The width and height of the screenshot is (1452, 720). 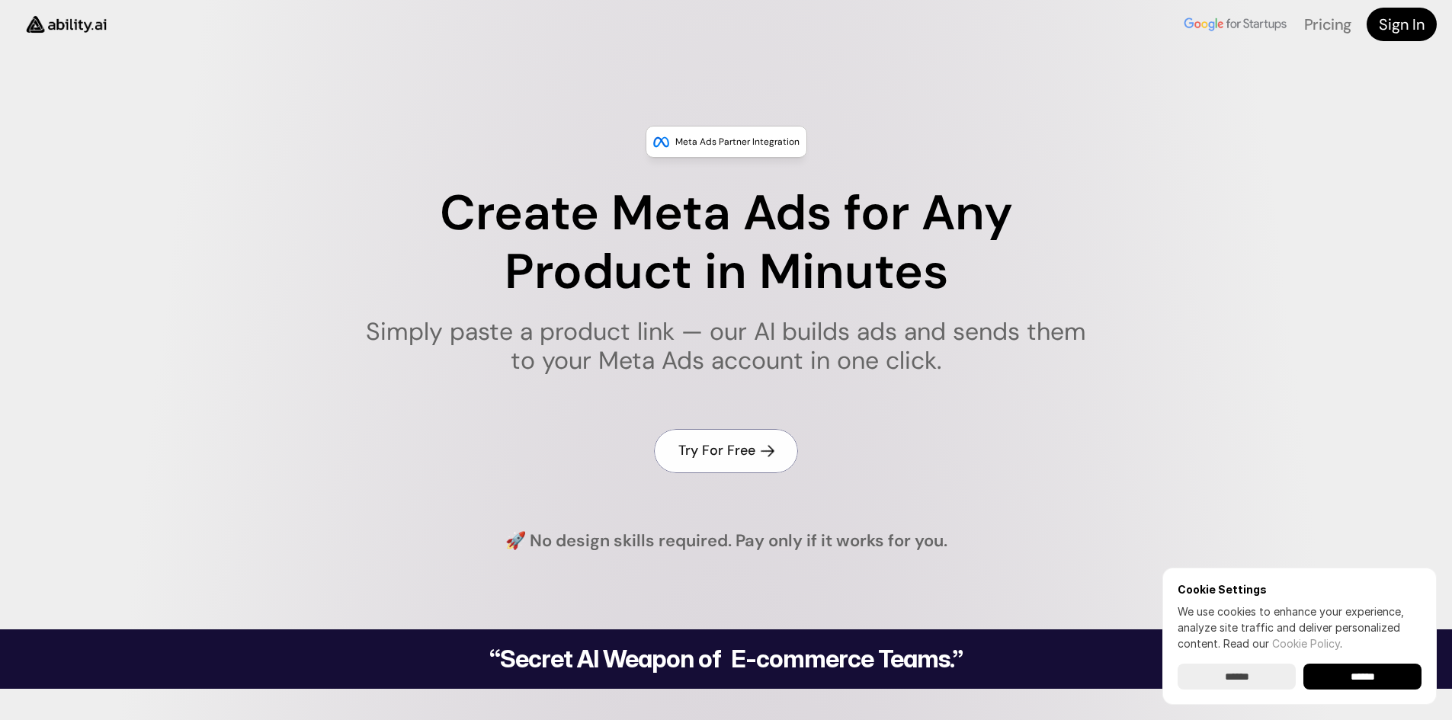 What do you see at coordinates (1327, 24) in the screenshot?
I see `a: Pricing` at bounding box center [1327, 24].